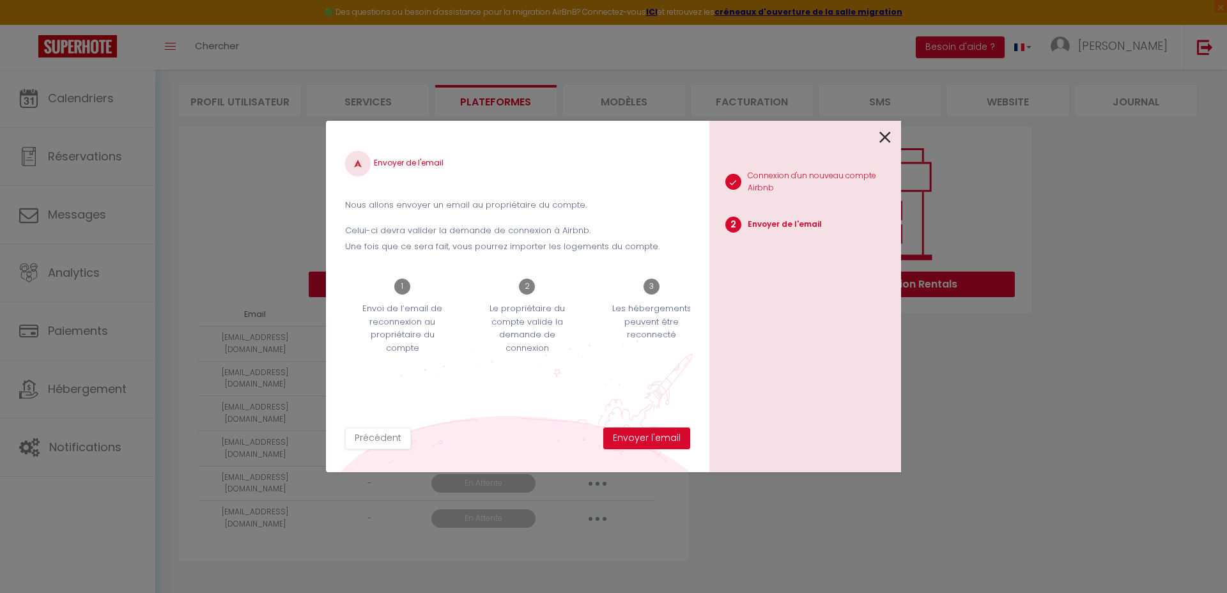  What do you see at coordinates (517, 164) in the screenshot?
I see `h4: Envoyer de l'email` at bounding box center [517, 164].